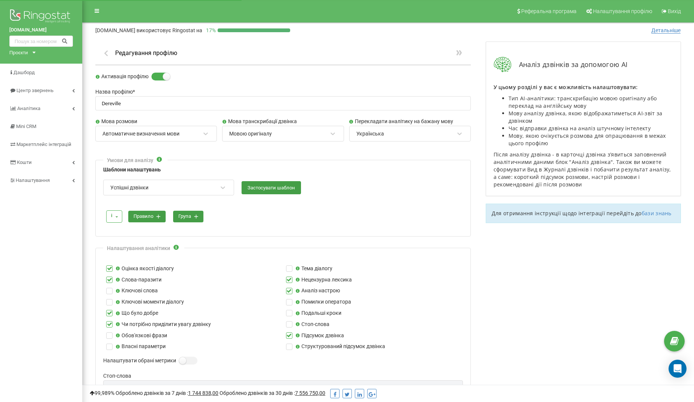 This screenshot has width=694, height=402. Describe the element at coordinates (677, 368) in the screenshot. I see `div: Open Intercom Messenger` at that location.